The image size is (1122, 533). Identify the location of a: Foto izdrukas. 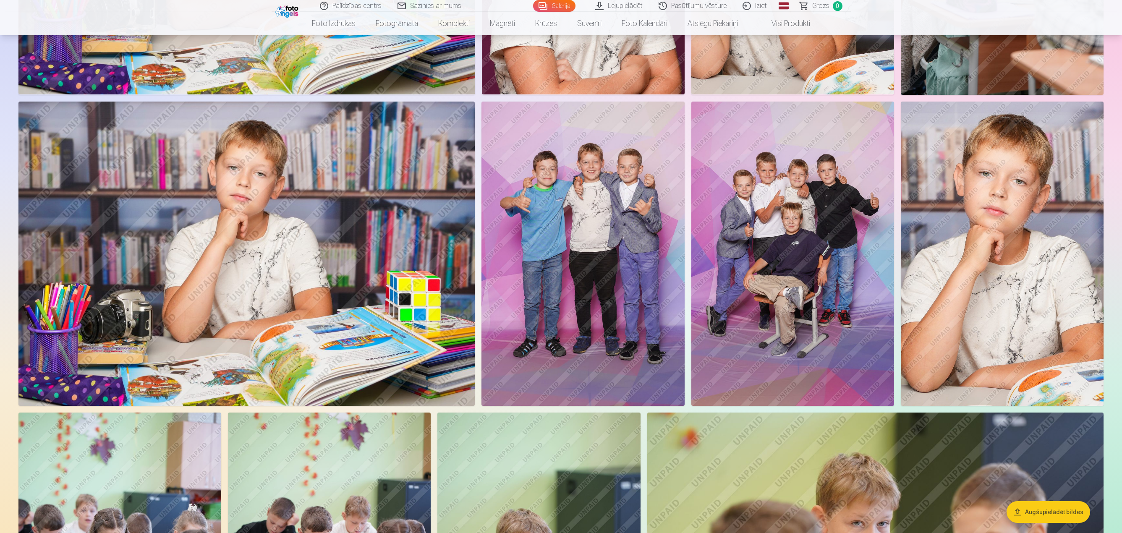
(334, 24).